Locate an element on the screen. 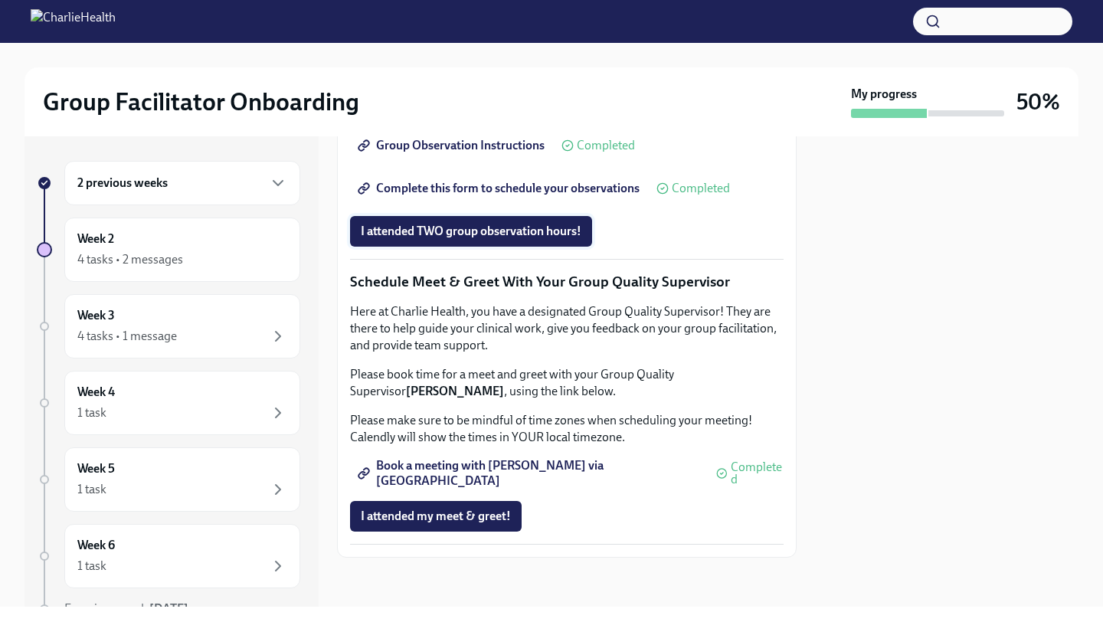  div: 2 previous weeks is located at coordinates (182, 183).